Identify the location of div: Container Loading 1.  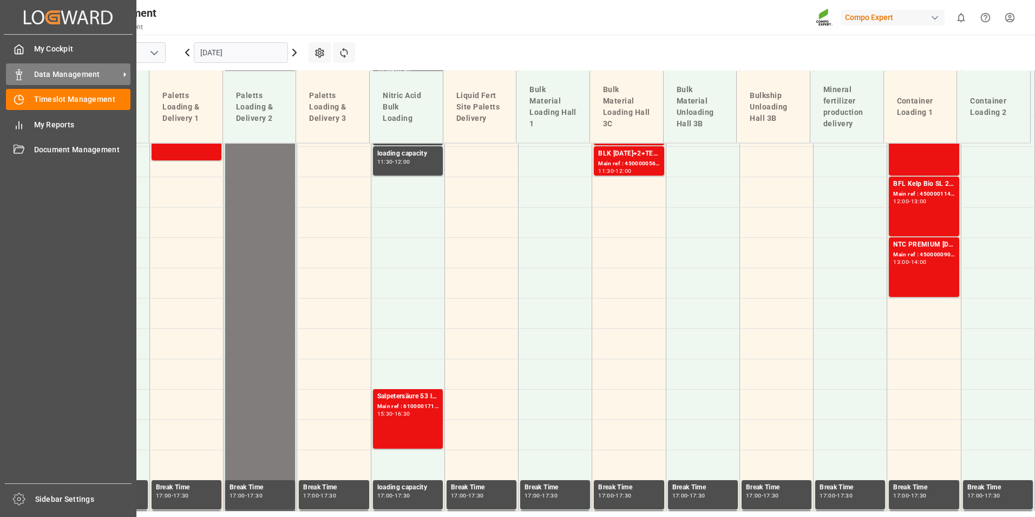
(921, 107).